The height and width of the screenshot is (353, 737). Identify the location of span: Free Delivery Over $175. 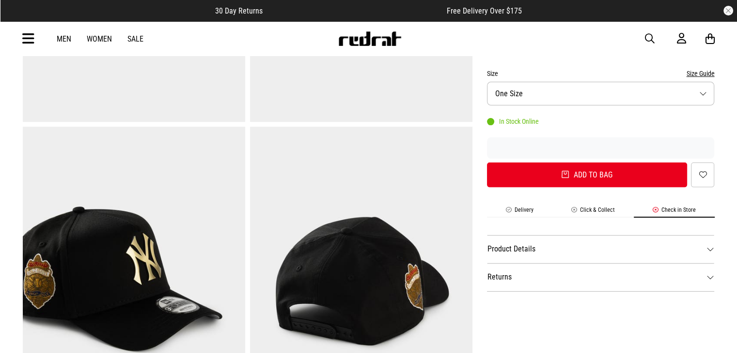
(484, 11).